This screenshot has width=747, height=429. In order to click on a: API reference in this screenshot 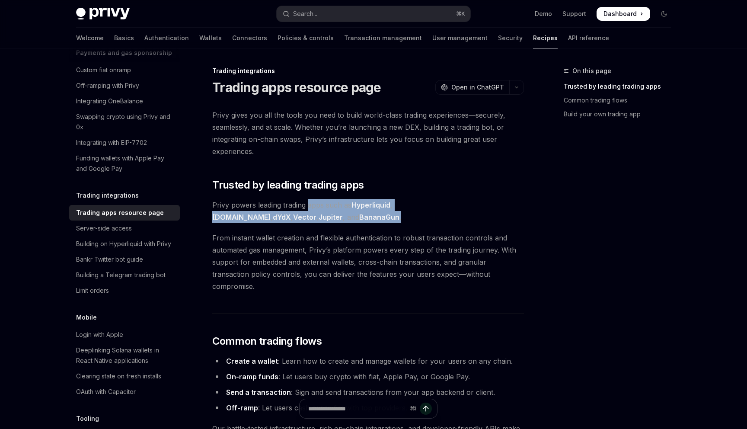, I will do `click(588, 38)`.